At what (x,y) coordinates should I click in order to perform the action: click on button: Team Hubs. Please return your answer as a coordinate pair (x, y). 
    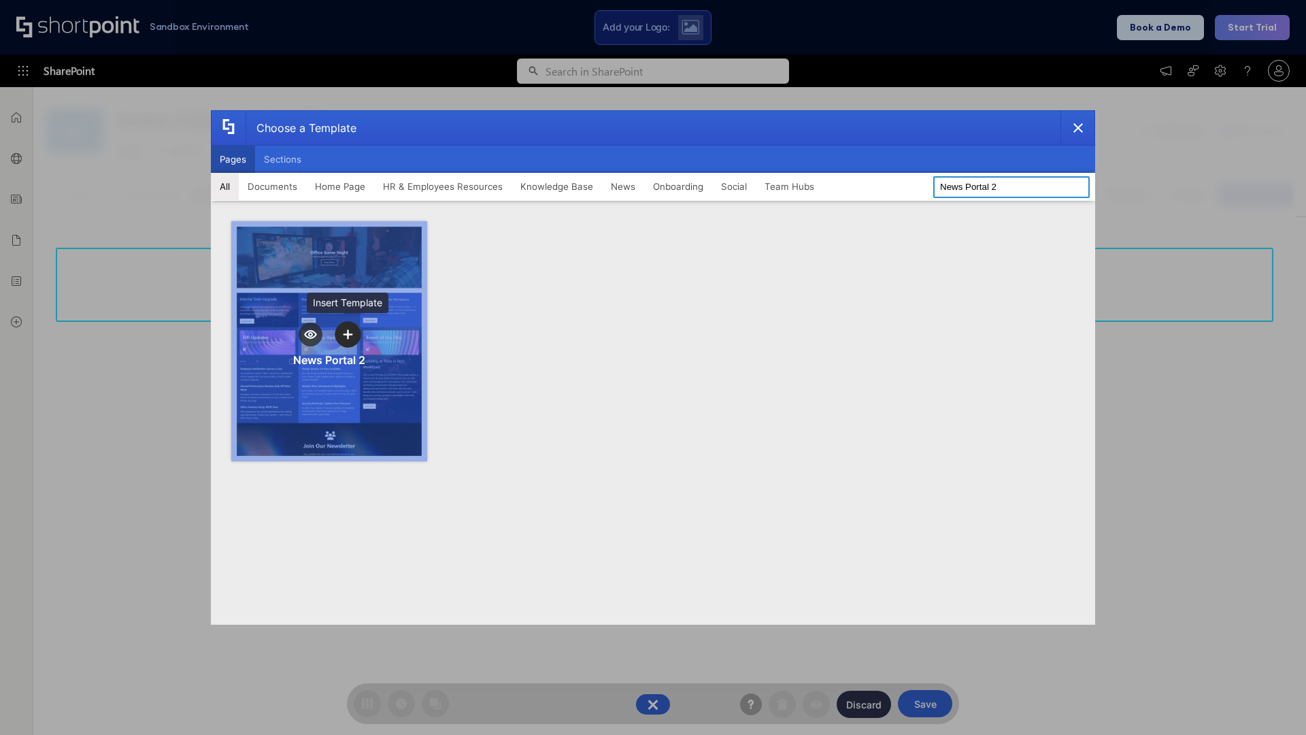
    Looking at the image, I should click on (789, 186).